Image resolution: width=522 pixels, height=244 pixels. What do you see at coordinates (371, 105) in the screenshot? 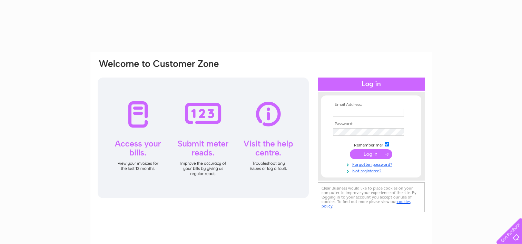
I see `th: Email Address:` at bounding box center [371, 105].